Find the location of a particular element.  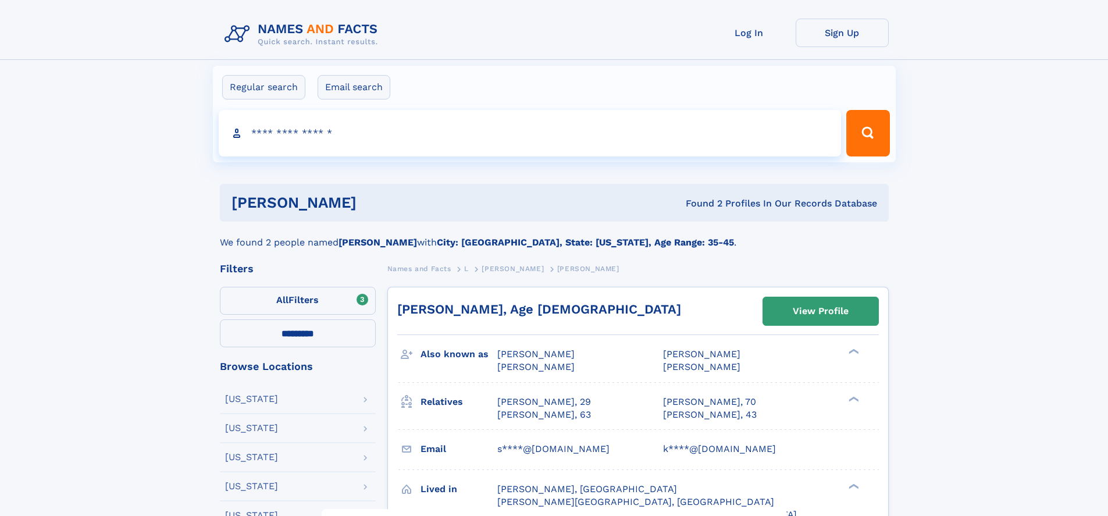

span: All is located at coordinates (282, 299).